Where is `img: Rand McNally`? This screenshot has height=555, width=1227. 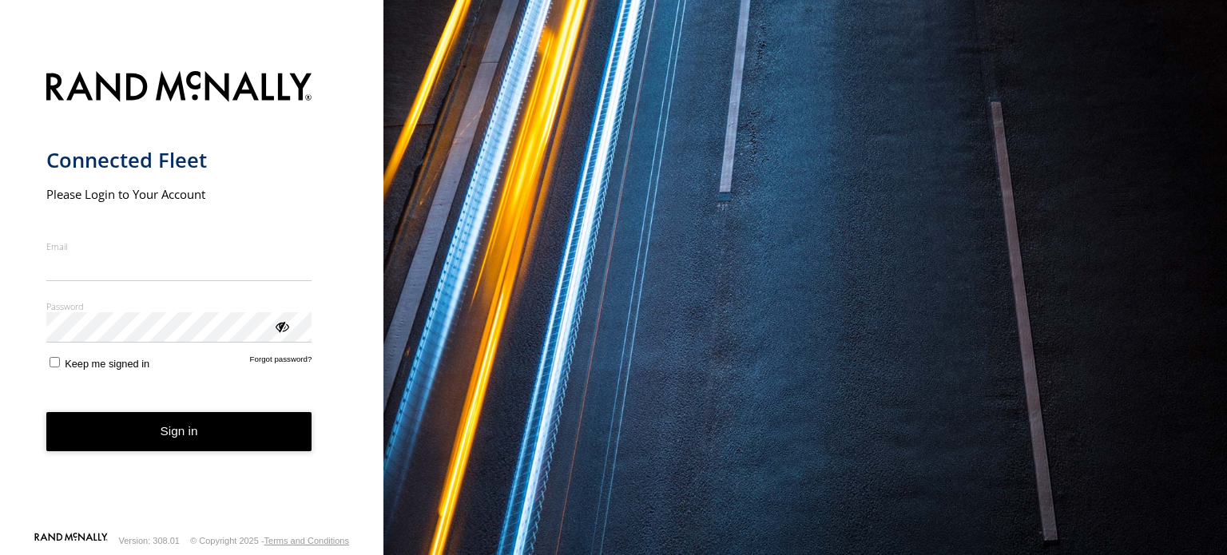 img: Rand McNally is located at coordinates (179, 88).